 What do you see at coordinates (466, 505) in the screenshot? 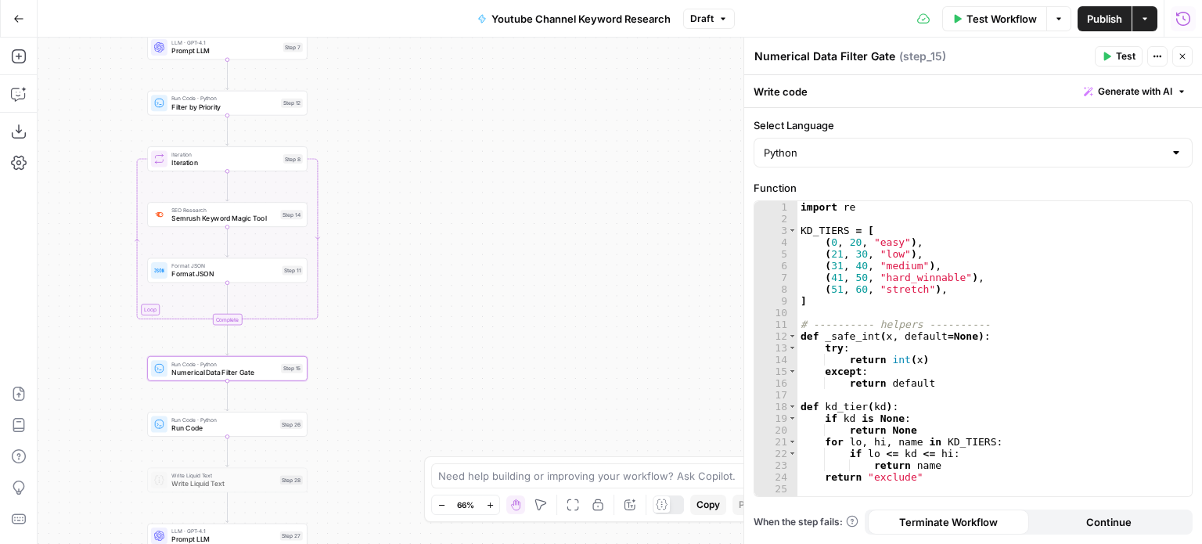
I see `span: 66%` at bounding box center [466, 505].